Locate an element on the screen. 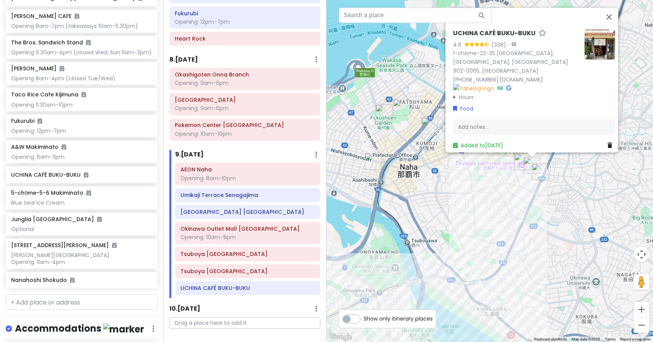 The width and height of the screenshot is (653, 342). div: Tsuboya Yachimun Street is located at coordinates (523, 162).